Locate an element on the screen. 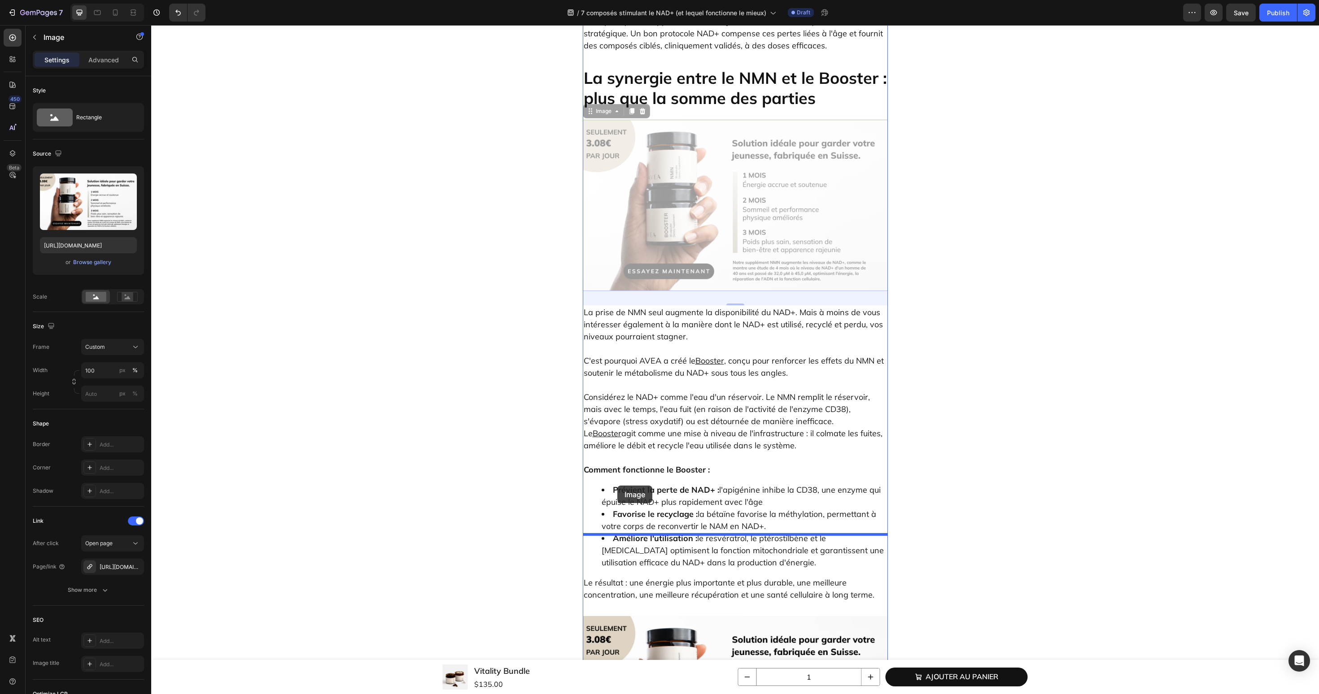 The image size is (1319, 694). label: Width is located at coordinates (40, 371).